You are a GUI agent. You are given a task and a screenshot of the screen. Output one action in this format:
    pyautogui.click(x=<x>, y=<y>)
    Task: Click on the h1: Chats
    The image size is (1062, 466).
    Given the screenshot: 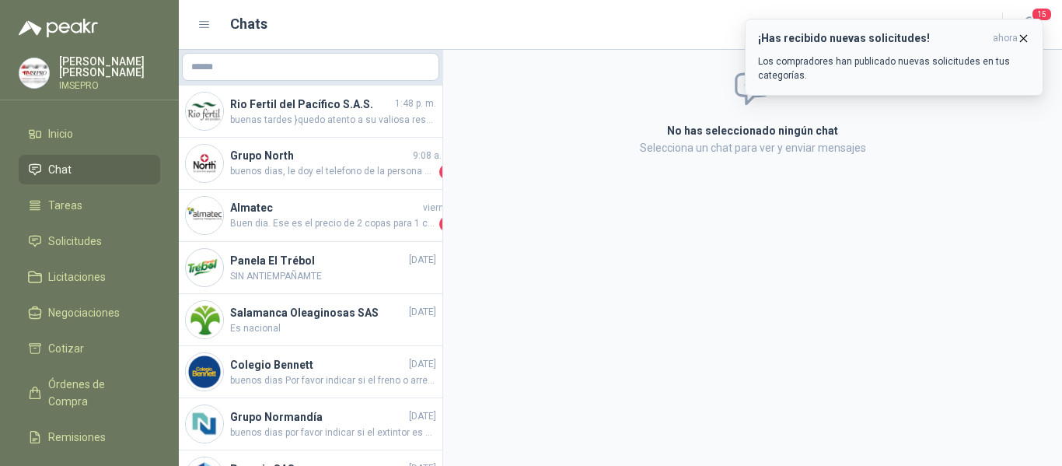 What is the action you would take?
    pyautogui.click(x=249, y=24)
    